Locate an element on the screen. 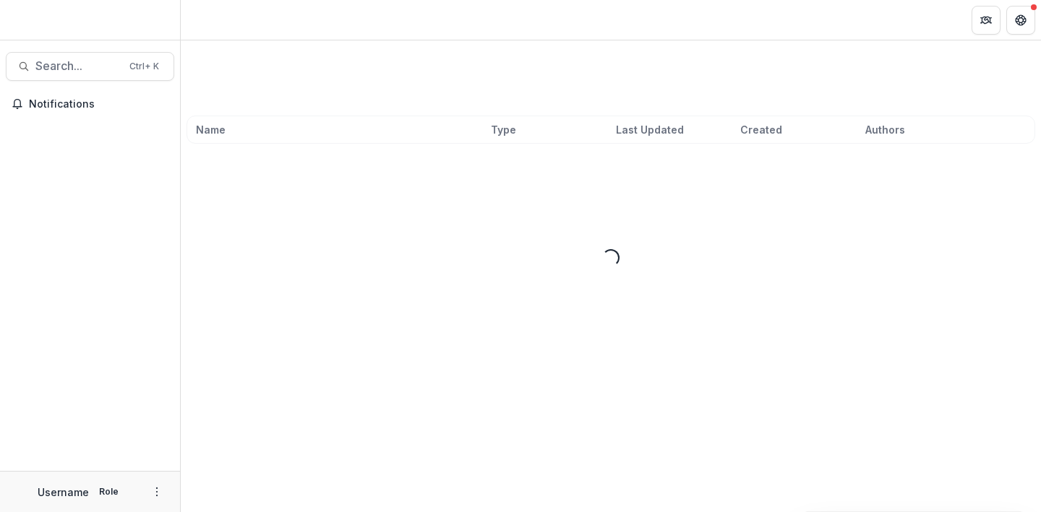 Image resolution: width=1041 pixels, height=512 pixels. span: Last Updated is located at coordinates (650, 129).